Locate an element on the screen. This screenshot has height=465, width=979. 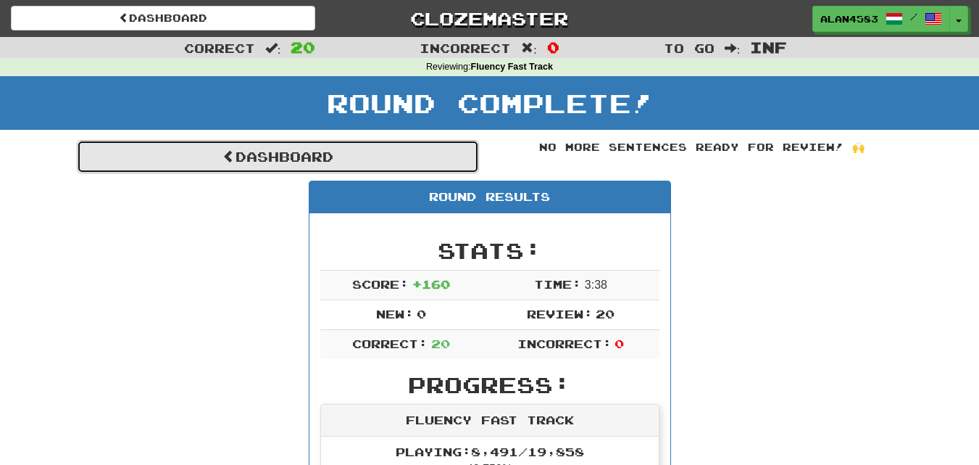
div: No more sentences ready for review! 🙌 is located at coordinates (702, 147).